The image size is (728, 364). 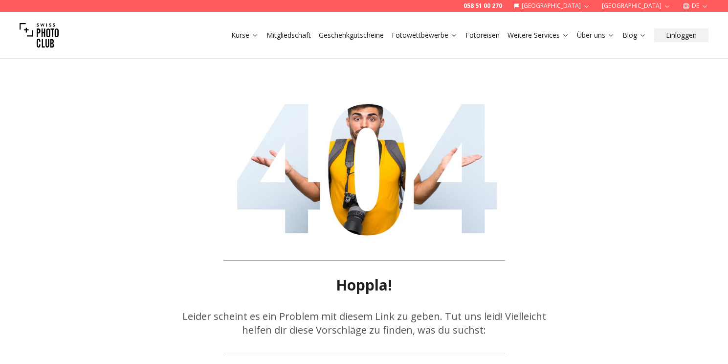 I want to click on a: Kurse, so click(x=245, y=35).